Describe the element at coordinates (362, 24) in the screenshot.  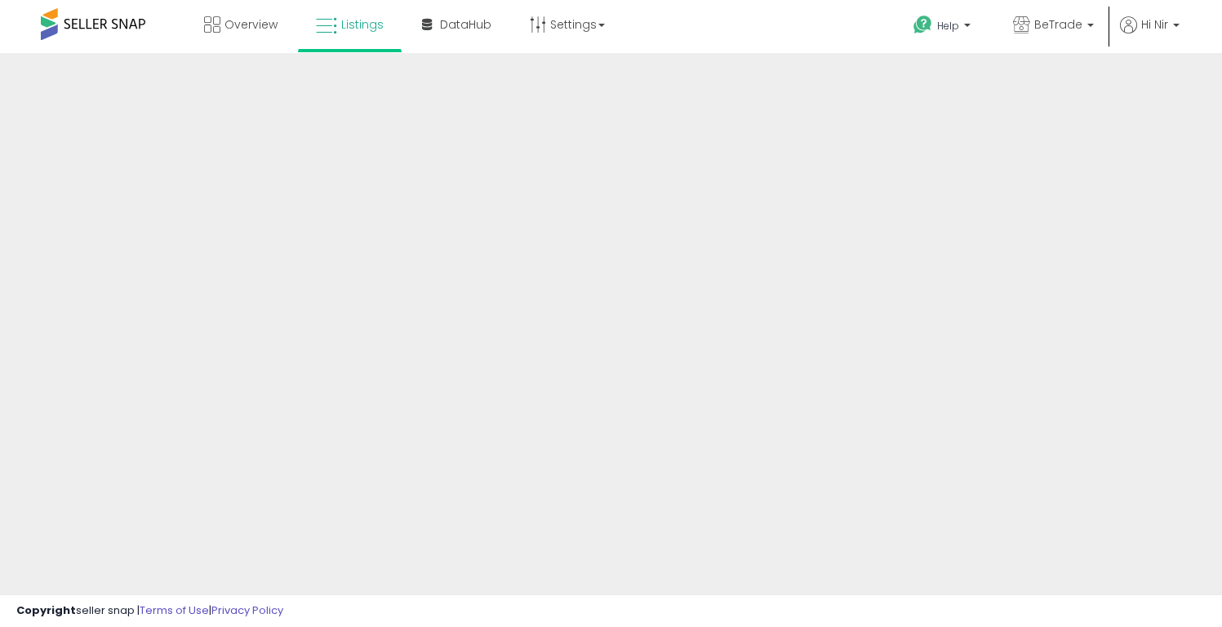
I see `span: Listings` at that location.